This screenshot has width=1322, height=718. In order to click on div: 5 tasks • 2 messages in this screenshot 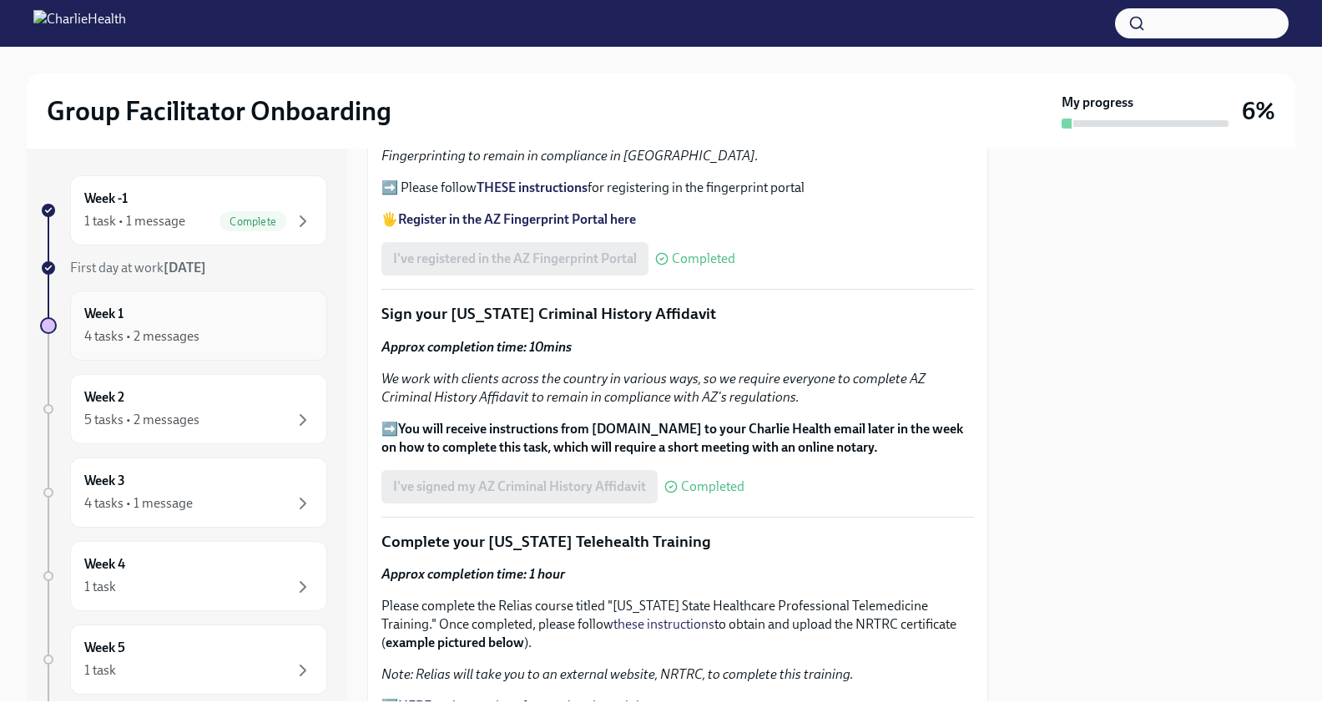, I will do `click(142, 420)`.